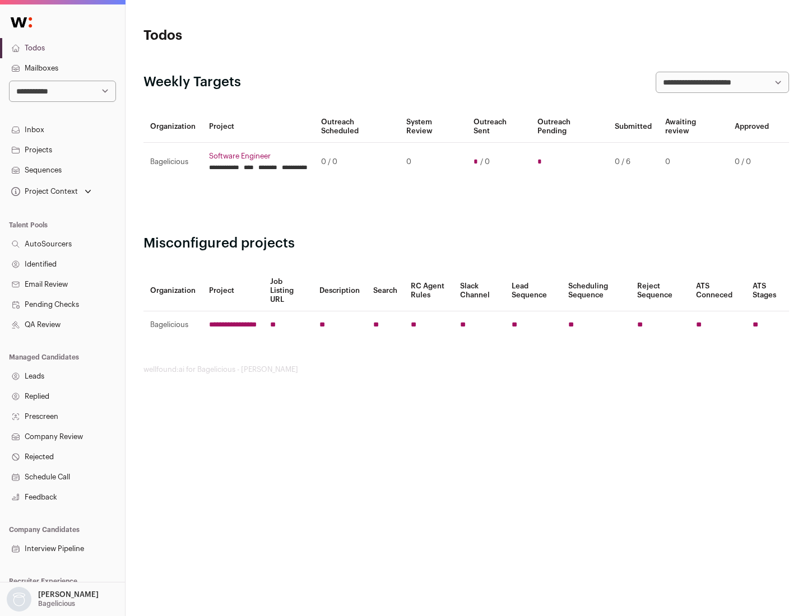  I want to click on th: Job Listing URL, so click(288, 291).